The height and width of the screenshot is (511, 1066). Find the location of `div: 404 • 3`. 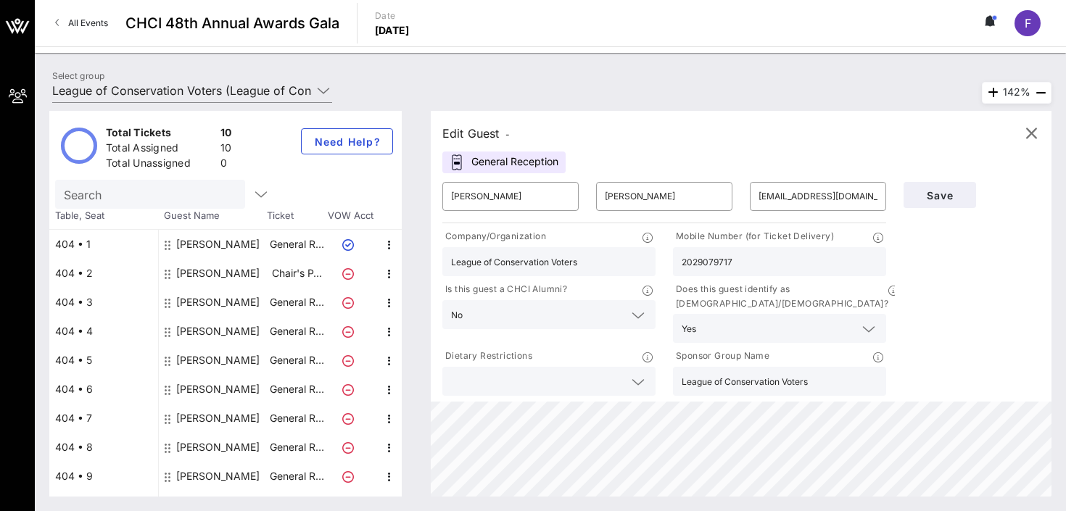

div: 404 • 3 is located at coordinates (104, 303).